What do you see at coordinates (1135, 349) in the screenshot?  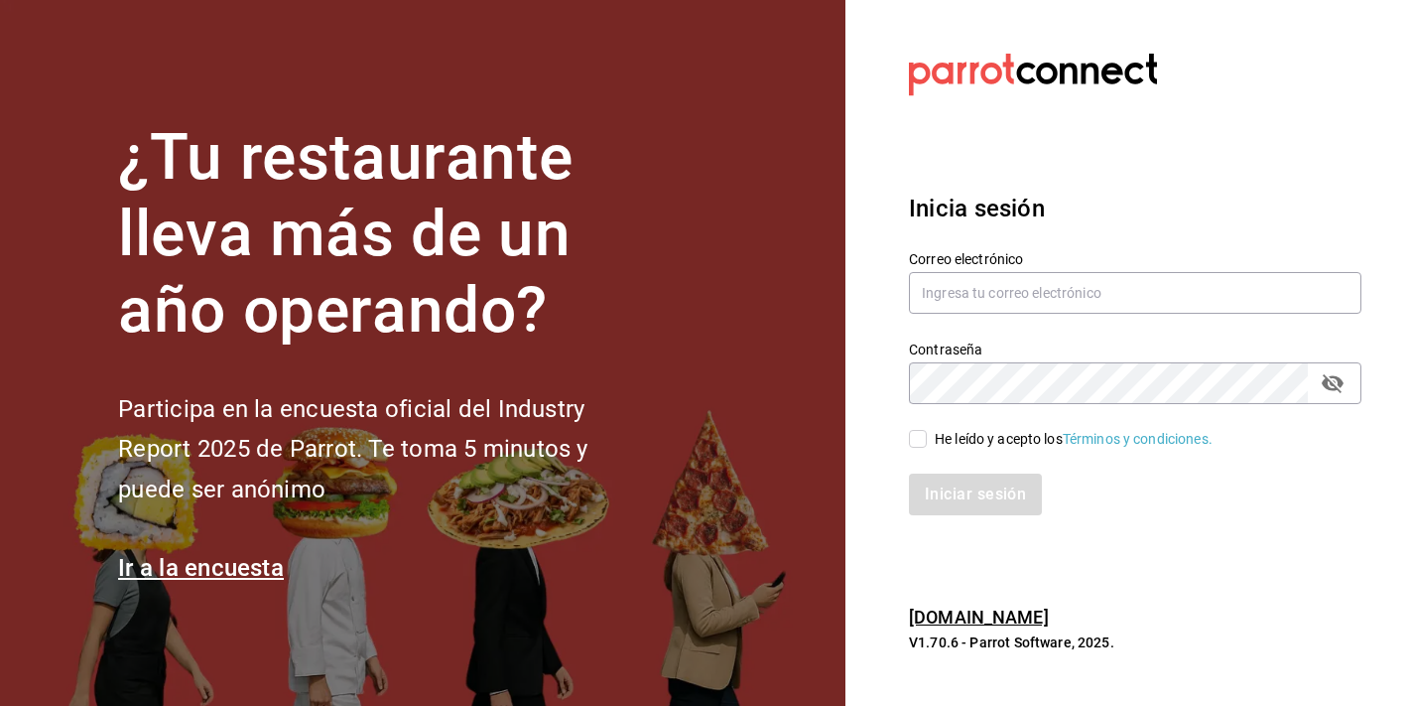 I see `label: Contraseña` at bounding box center [1135, 349].